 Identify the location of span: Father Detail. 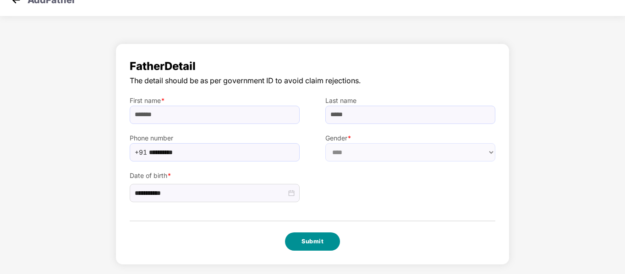
(313, 66).